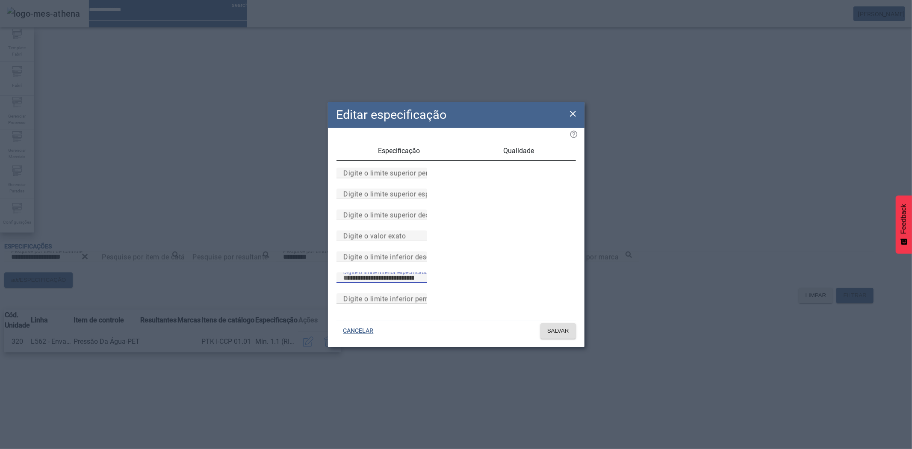 The height and width of the screenshot is (449, 912). I want to click on mat-label: Digite o limite superior permitido, so click(396, 173).